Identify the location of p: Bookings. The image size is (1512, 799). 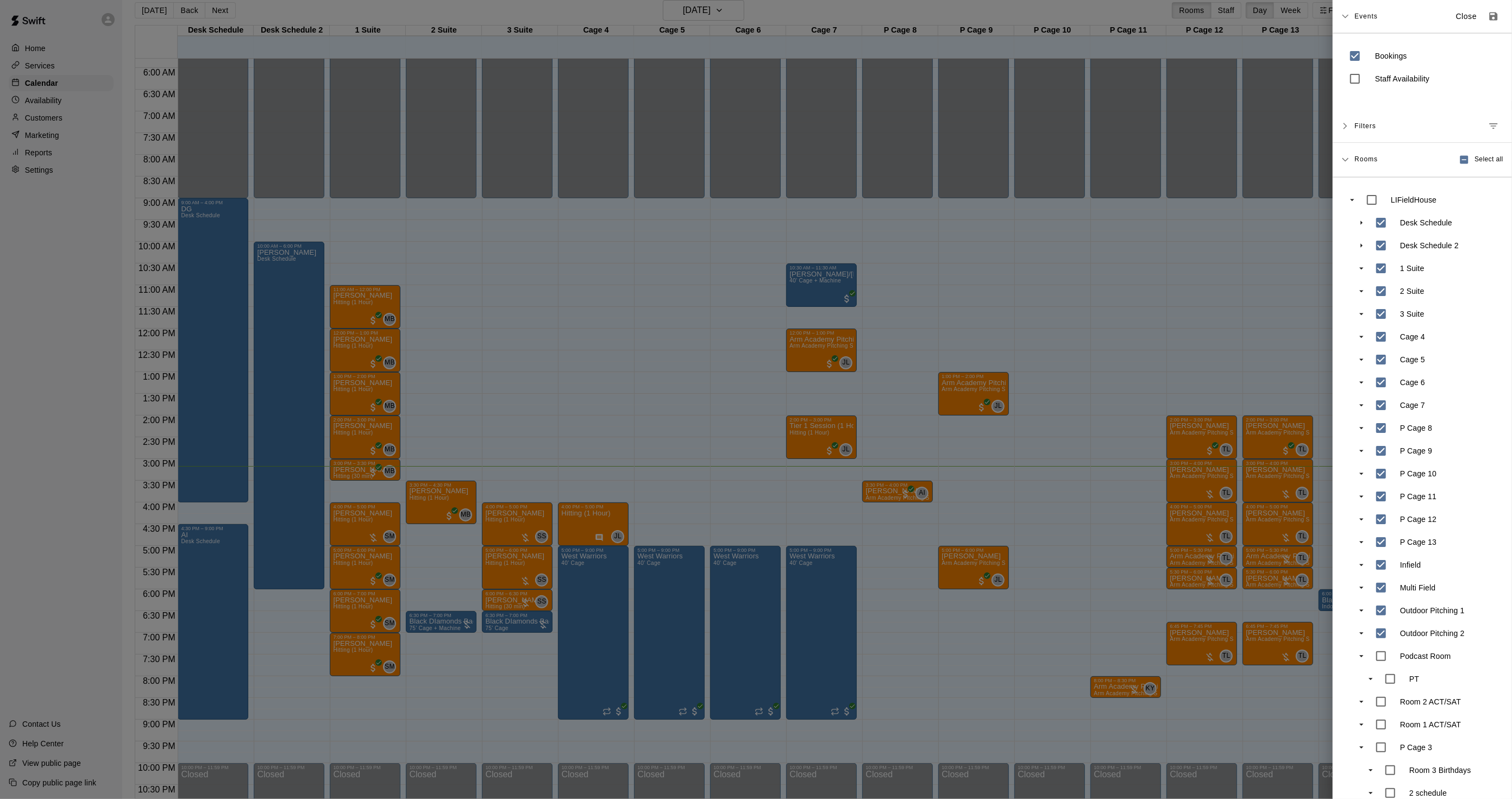
(1390, 56).